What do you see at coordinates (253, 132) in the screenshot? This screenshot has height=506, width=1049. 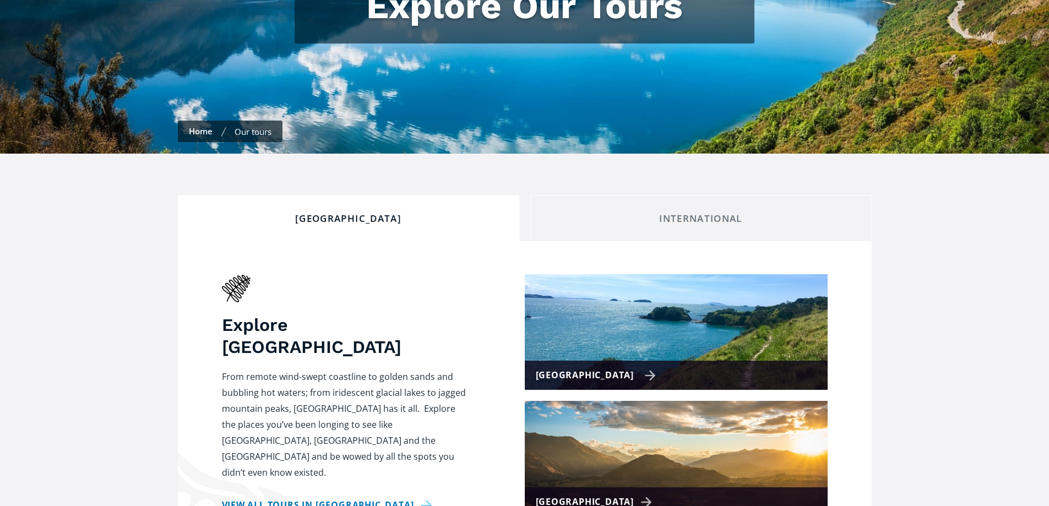 I see `div: Our tours` at bounding box center [253, 132].